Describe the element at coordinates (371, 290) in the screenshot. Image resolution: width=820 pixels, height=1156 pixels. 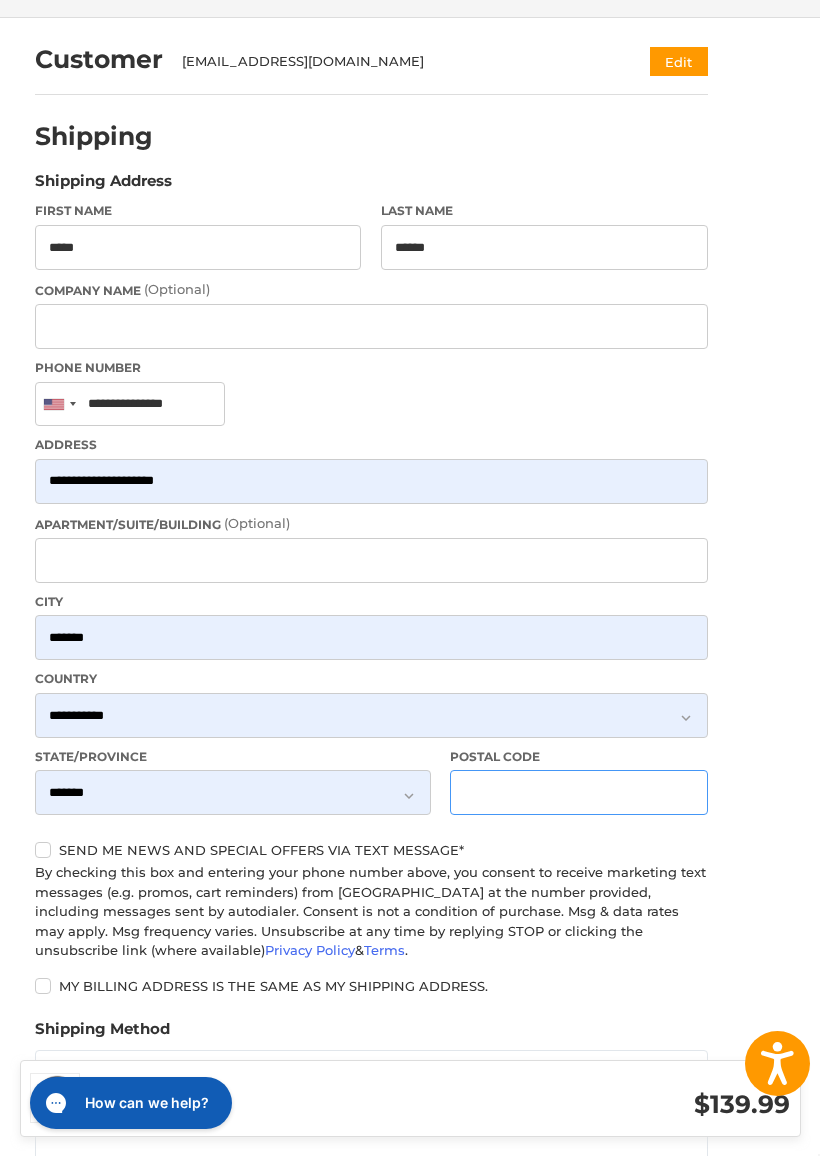
I see `label: Company Name` at that location.